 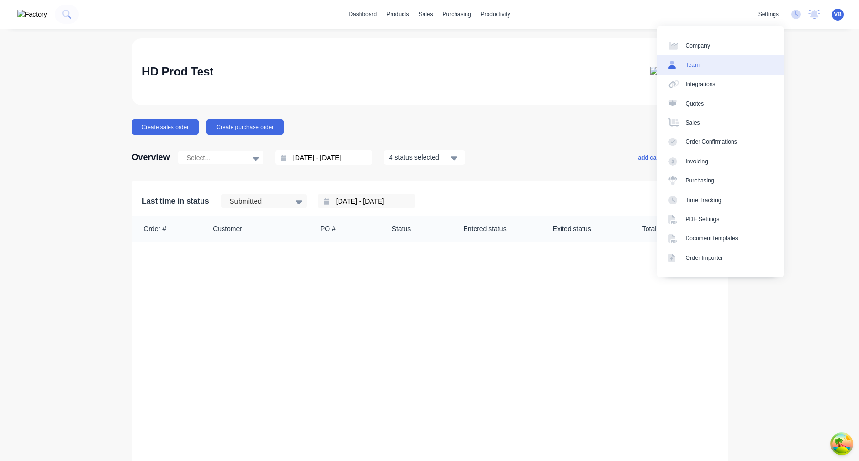 I want to click on a: PDF Settings, so click(x=720, y=219).